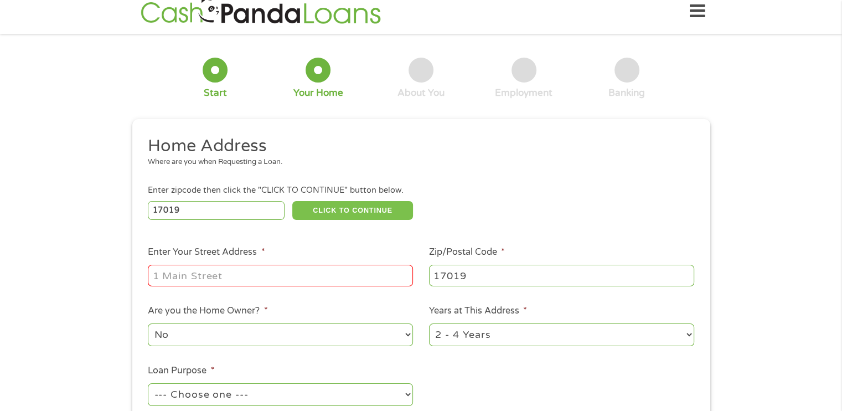 Image resolution: width=842 pixels, height=411 pixels. I want to click on input: Enter Zipcode (e.g 01510), so click(216, 210).